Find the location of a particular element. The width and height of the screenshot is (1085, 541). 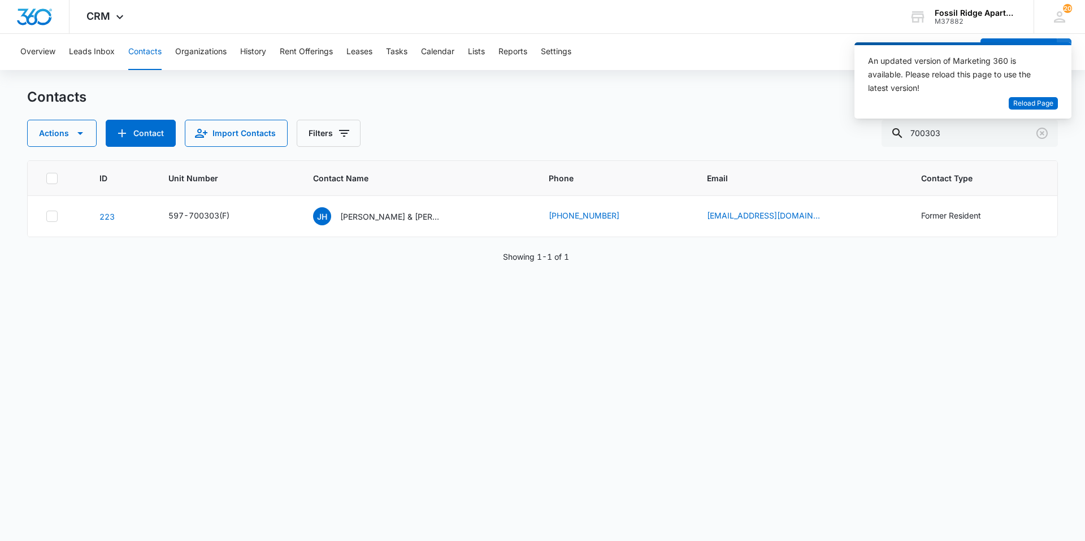

button: Leads Inbox is located at coordinates (92, 52).